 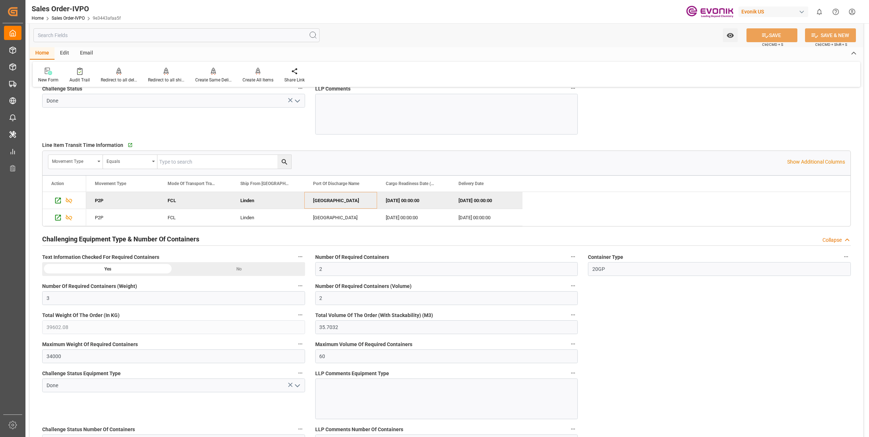 I want to click on button: Total Weight Of The Order (In KG), so click(x=300, y=315).